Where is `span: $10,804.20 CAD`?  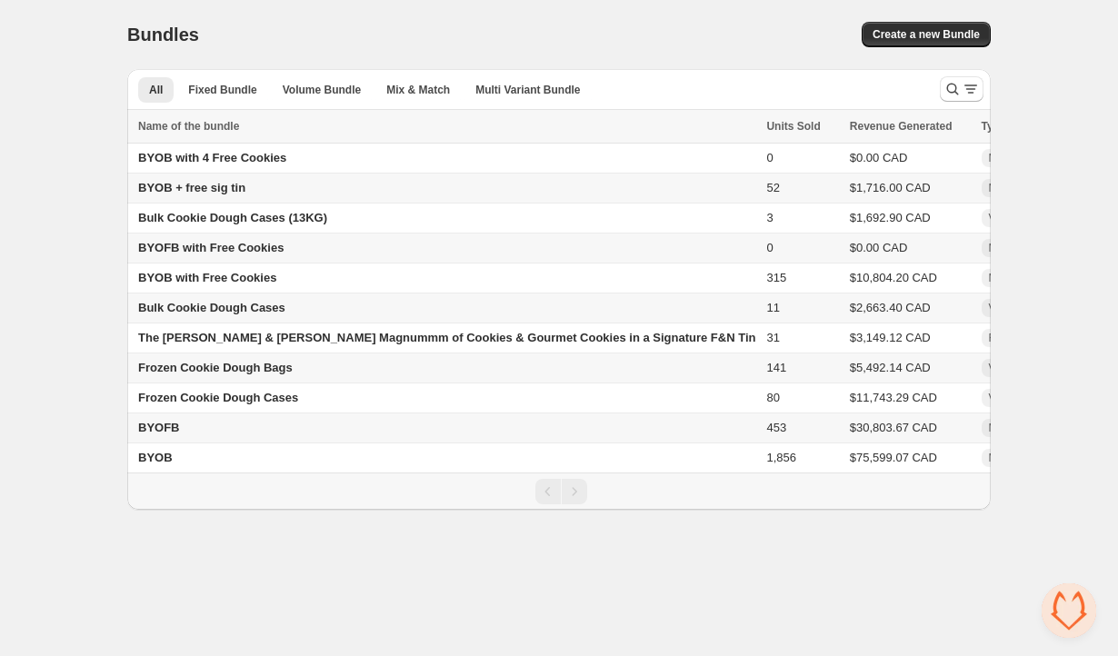 span: $10,804.20 CAD is located at coordinates (894, 277).